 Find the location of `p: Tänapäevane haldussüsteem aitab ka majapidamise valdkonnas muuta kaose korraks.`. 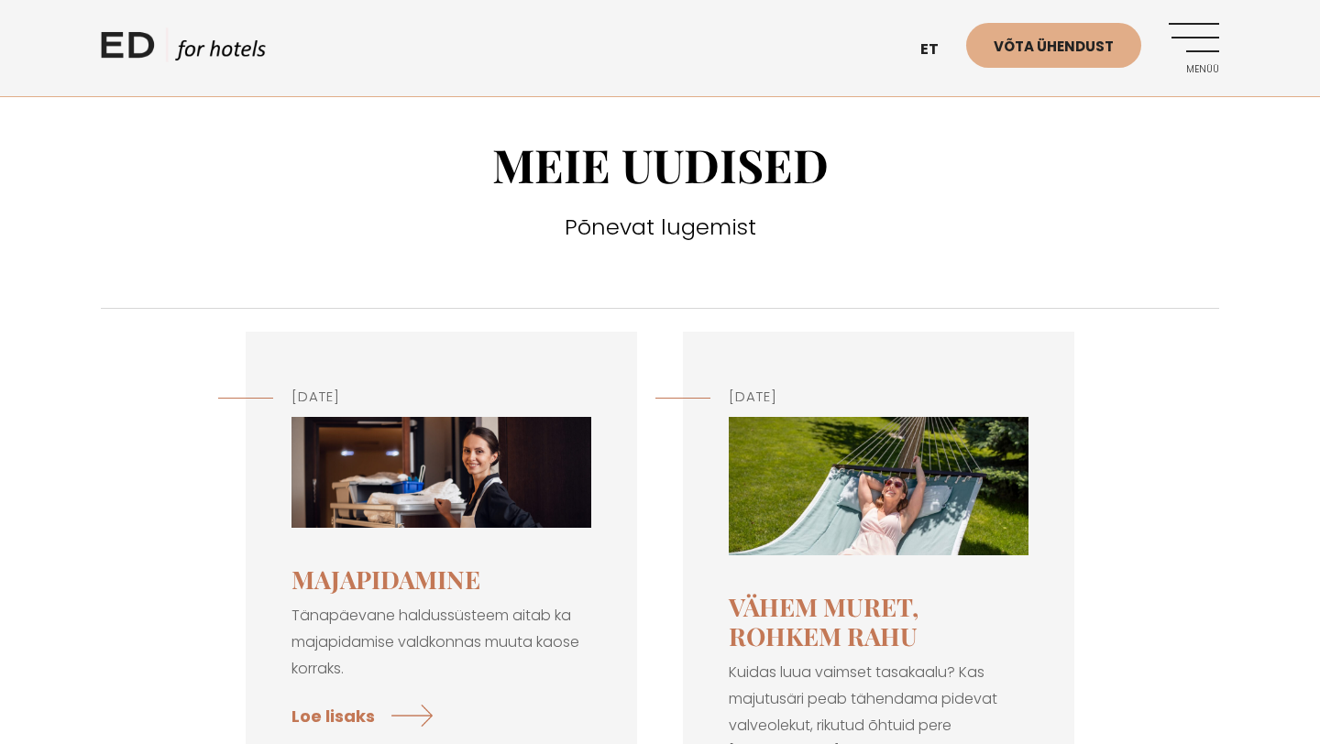

p: Tänapäevane haldussüsteem aitab ka majapidamise valdkonnas muuta kaose korraks. is located at coordinates (441, 643).